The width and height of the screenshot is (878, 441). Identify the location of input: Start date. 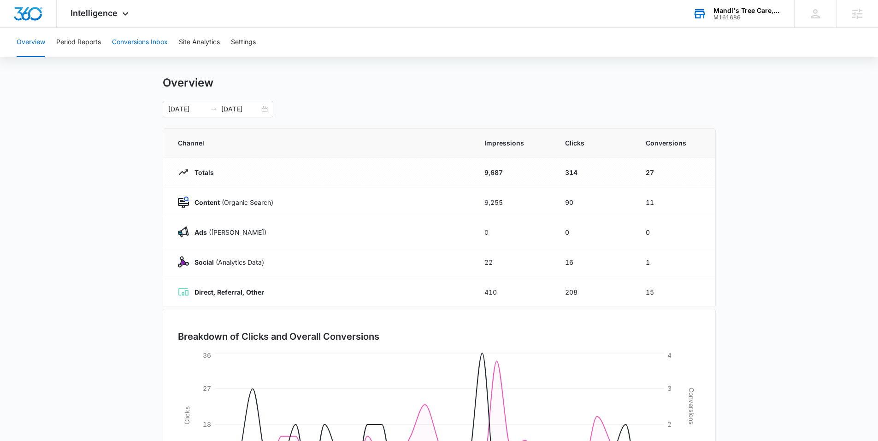
(187, 109).